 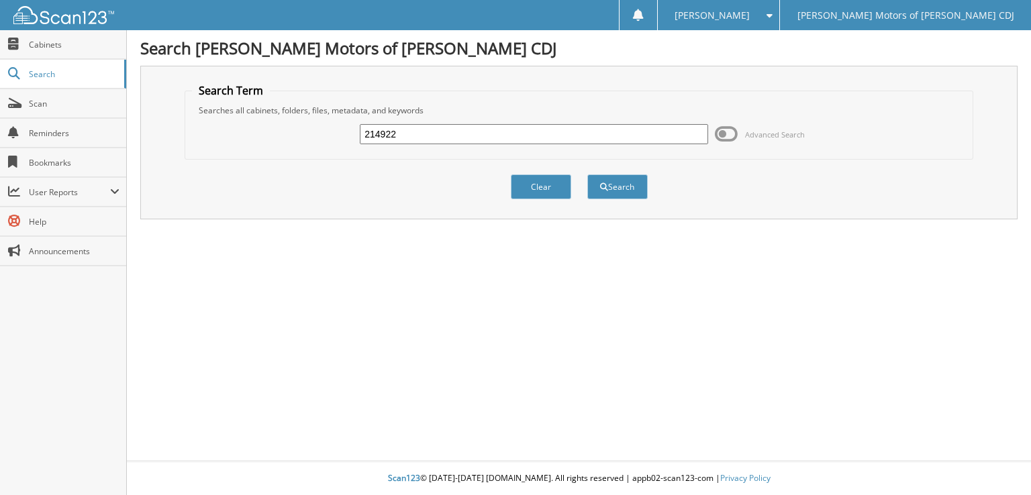 I want to click on button: Search, so click(x=618, y=187).